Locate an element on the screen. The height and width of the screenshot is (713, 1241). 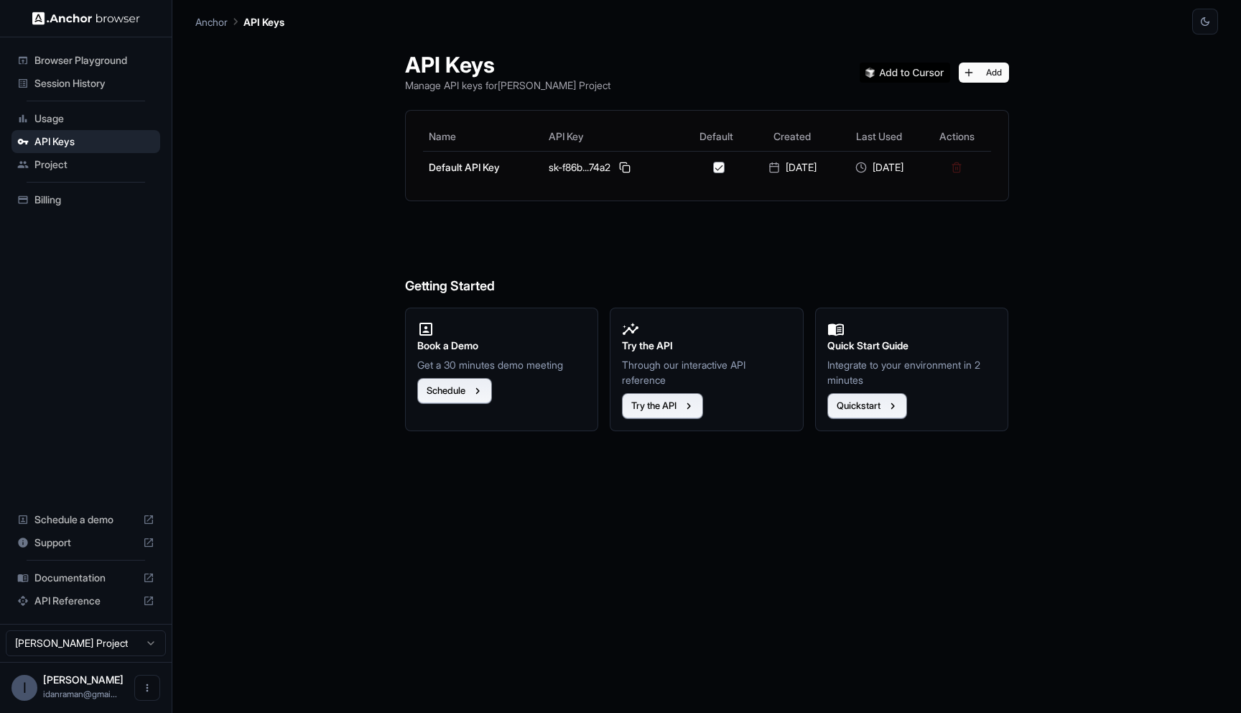
div: I is located at coordinates (24, 687).